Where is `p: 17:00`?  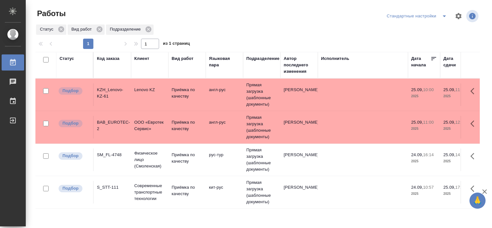 p: 17:00 is located at coordinates (460, 187).